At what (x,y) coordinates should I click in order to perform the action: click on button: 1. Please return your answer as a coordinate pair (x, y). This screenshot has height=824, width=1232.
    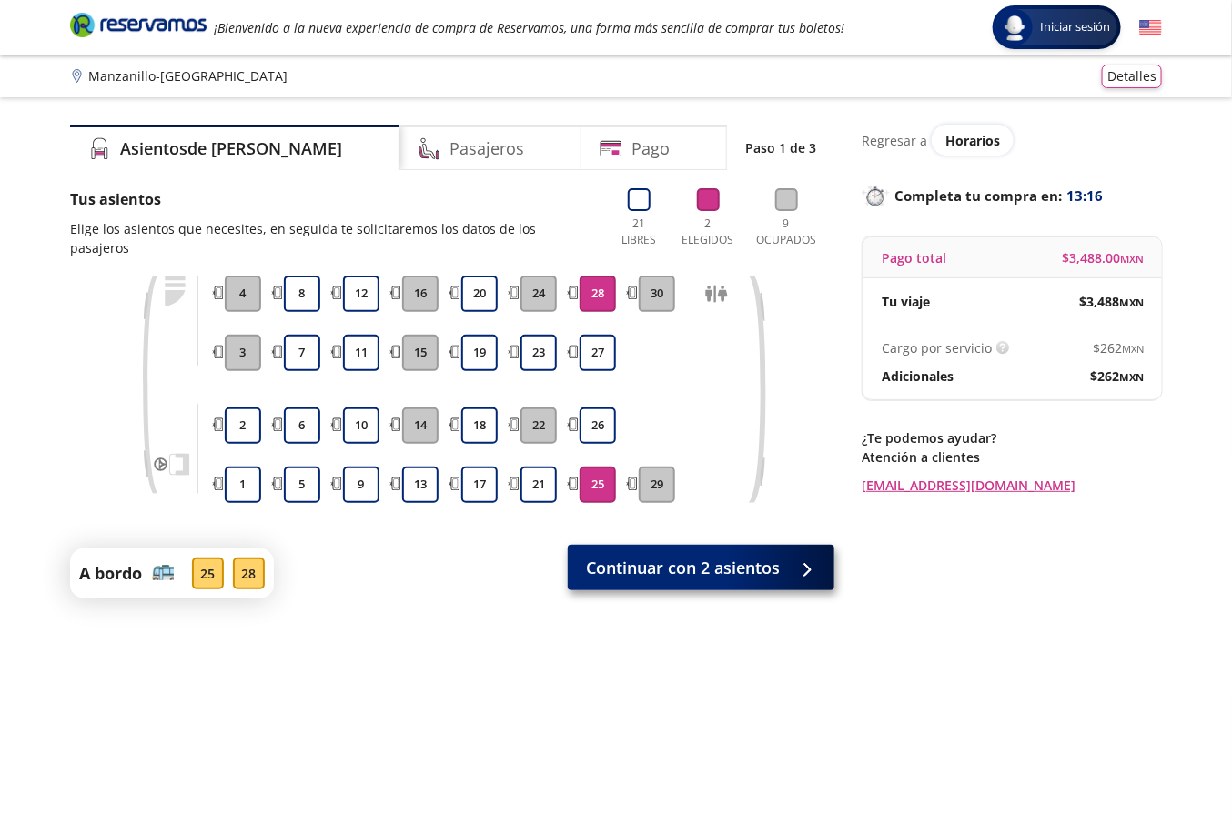
    Looking at the image, I should click on (243, 485).